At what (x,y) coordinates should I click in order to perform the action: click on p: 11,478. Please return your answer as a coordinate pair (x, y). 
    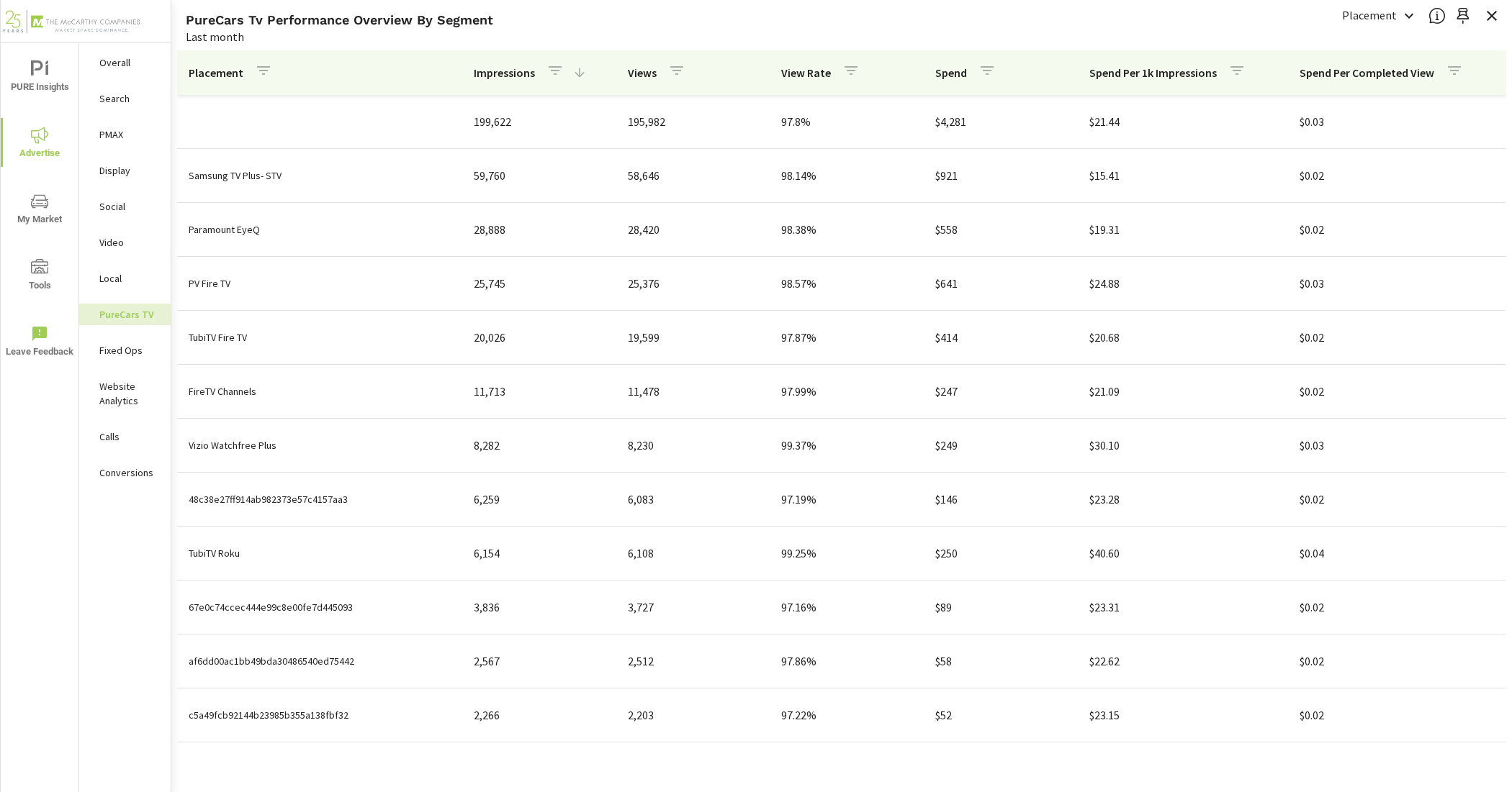
    Looking at the image, I should click on (694, 392).